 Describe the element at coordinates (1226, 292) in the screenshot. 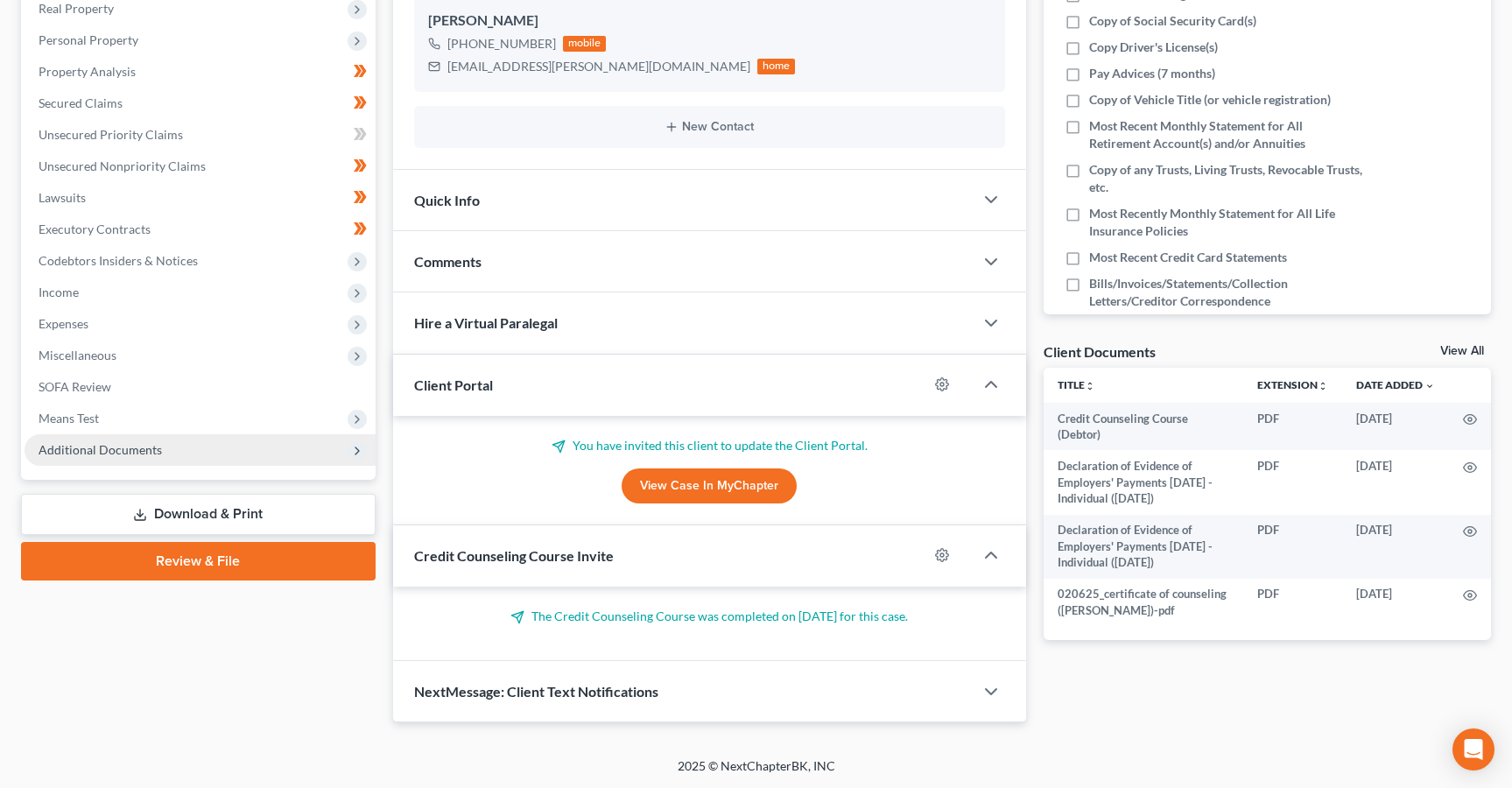

I see `span: Bills/Invoices/Statements/Collection Letters/Creditor Correspondence` at that location.